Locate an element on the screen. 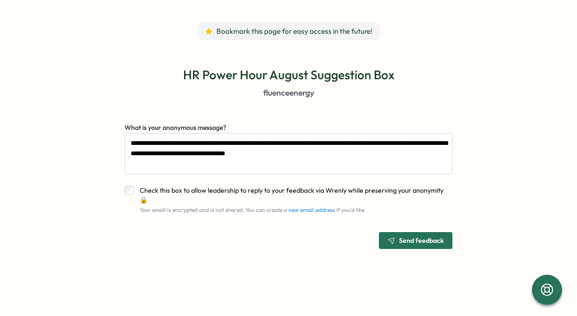 The height and width of the screenshot is (316, 577). p: fluenceenergy is located at coordinates (289, 93).